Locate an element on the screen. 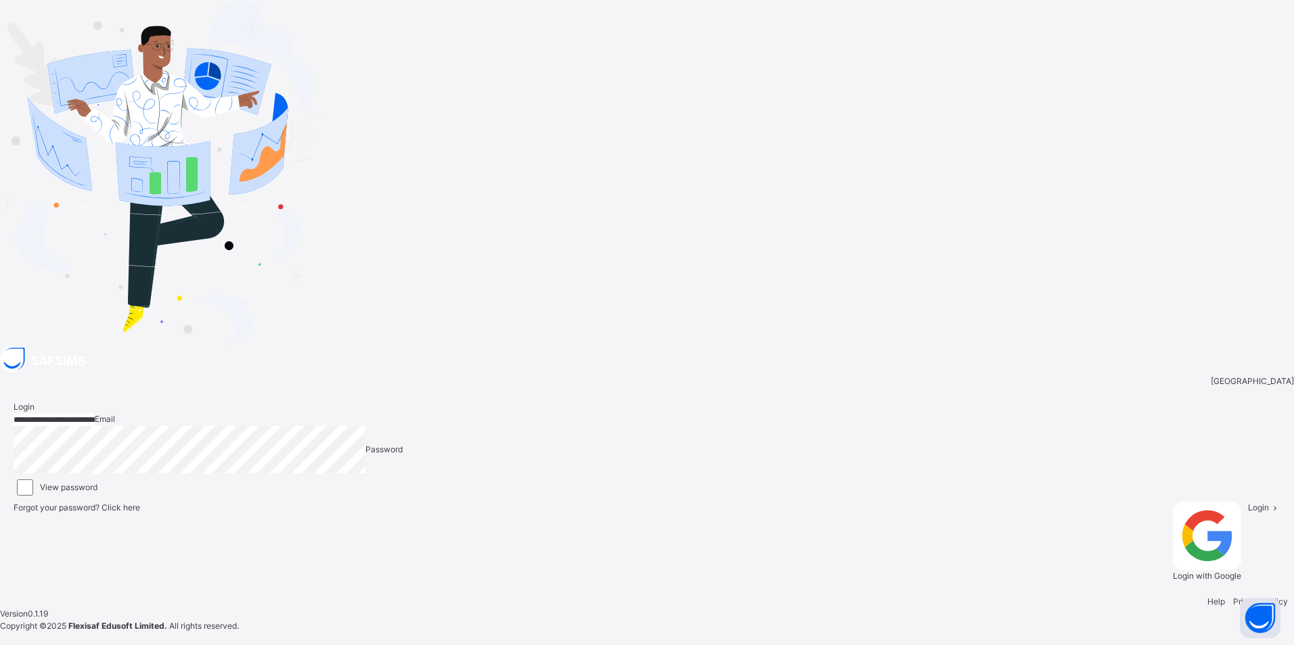  a: Help is located at coordinates (1216, 601).